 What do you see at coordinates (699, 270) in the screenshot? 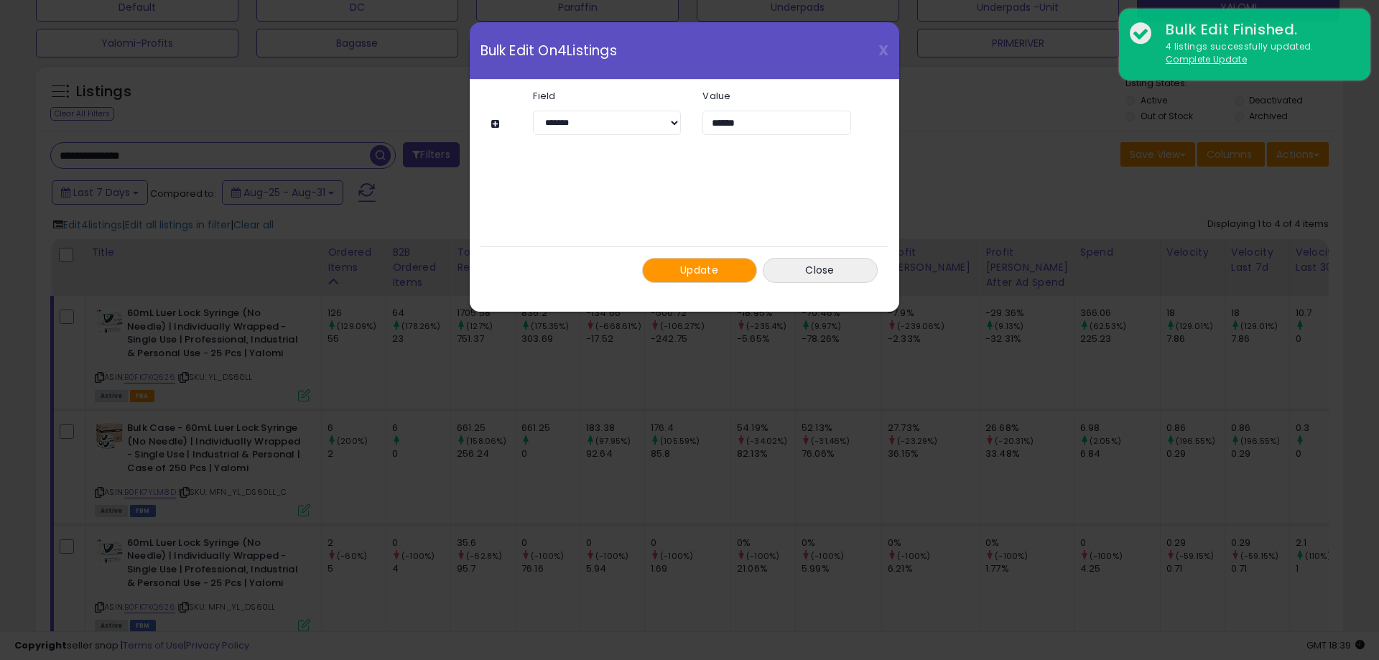
I see `span: Update` at bounding box center [699, 270].